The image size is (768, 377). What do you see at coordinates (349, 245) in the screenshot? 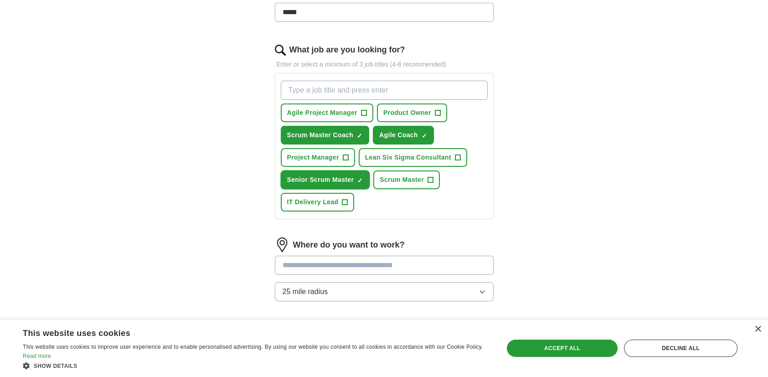
I see `label: Where do you want to work?` at bounding box center [349, 245].